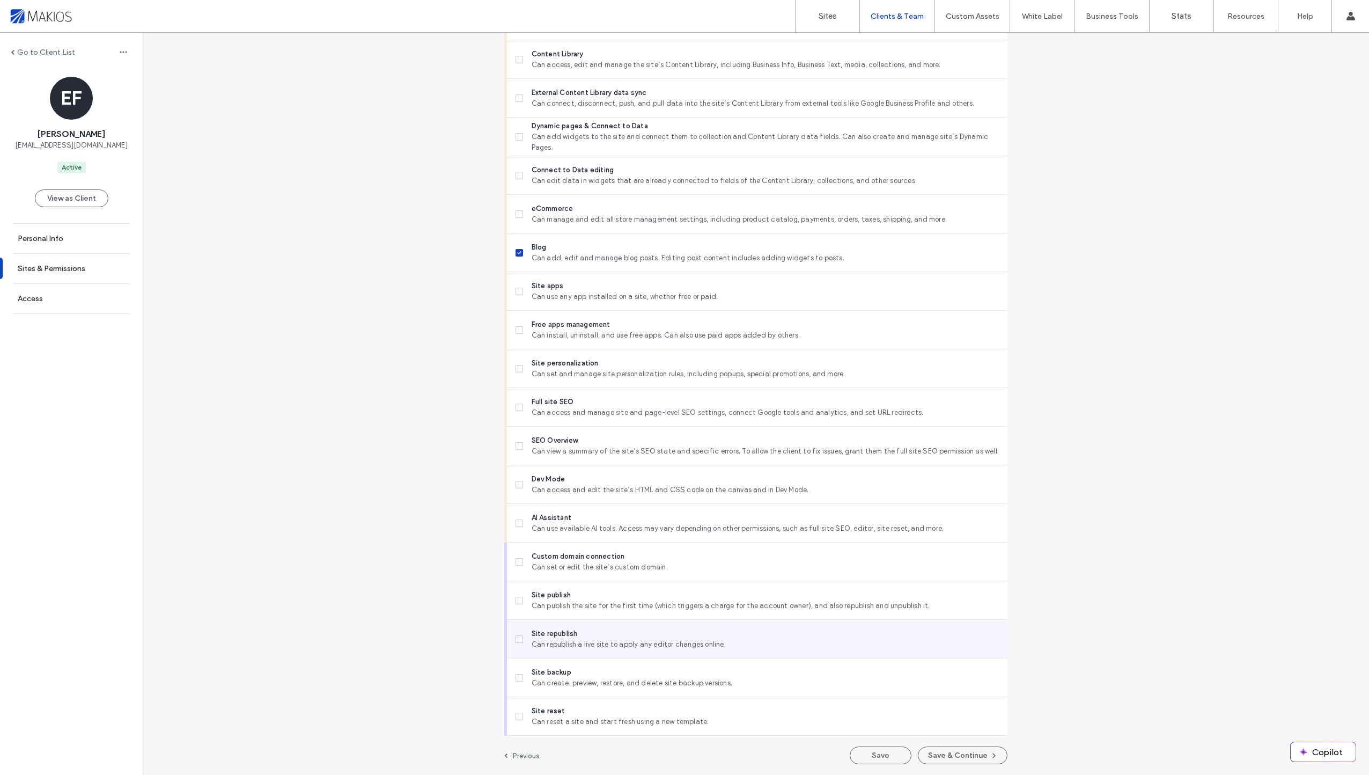  Describe the element at coordinates (1306, 16) in the screenshot. I see `label: Help` at that location.